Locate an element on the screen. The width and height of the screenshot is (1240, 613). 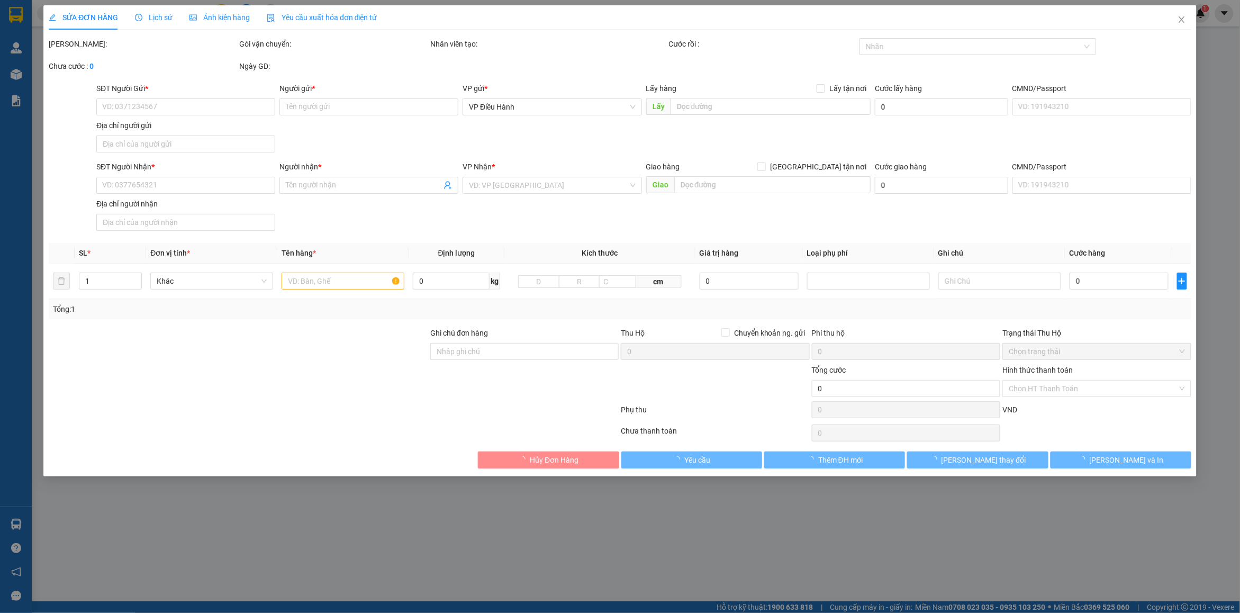
img: icon is located at coordinates (271, 18).